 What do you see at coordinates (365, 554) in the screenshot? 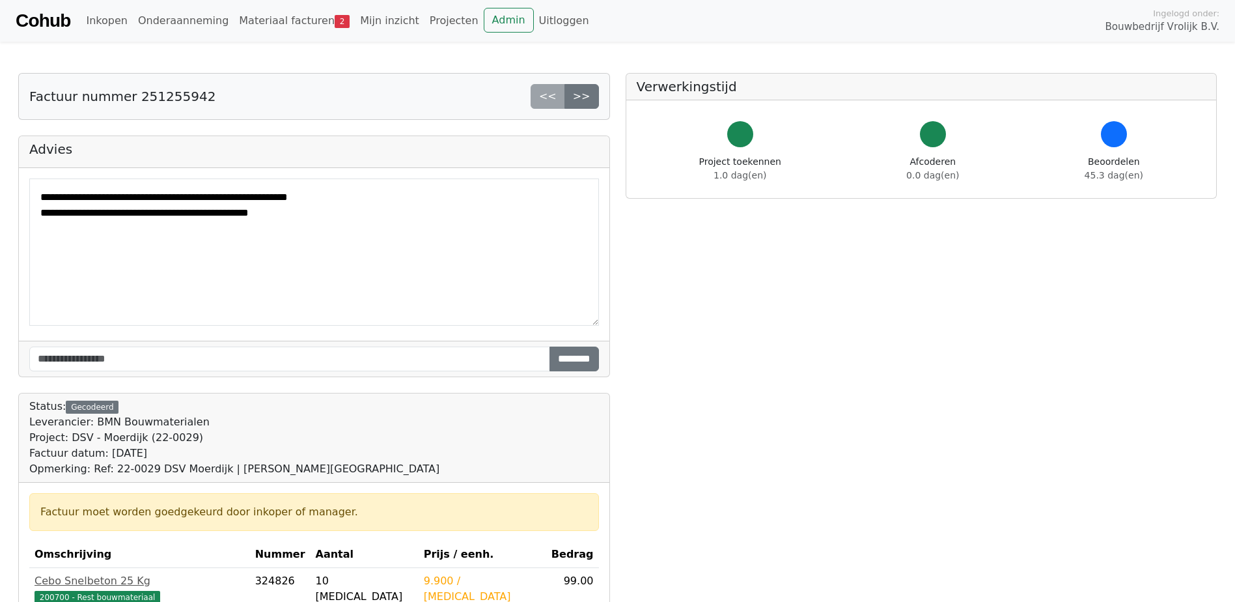
I see `th: Aantal` at bounding box center [365, 554].